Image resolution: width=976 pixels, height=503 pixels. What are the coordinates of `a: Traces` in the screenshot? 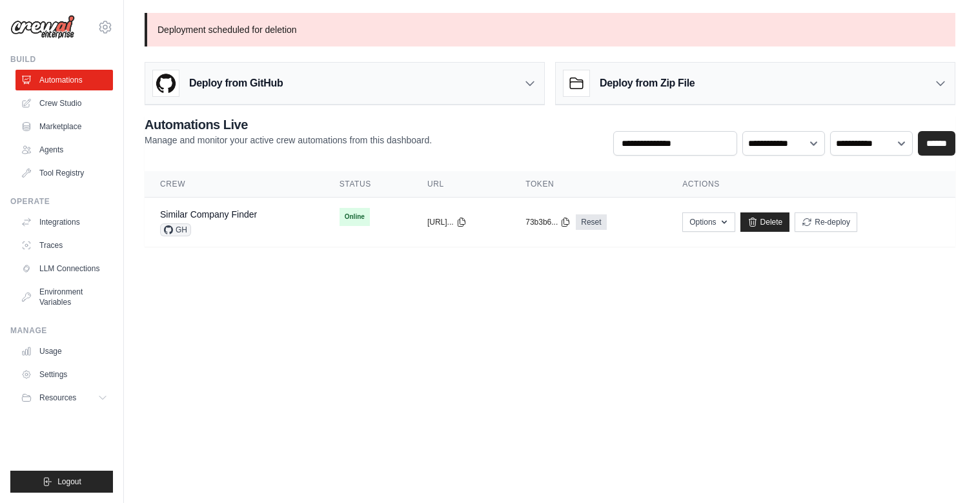 It's located at (64, 245).